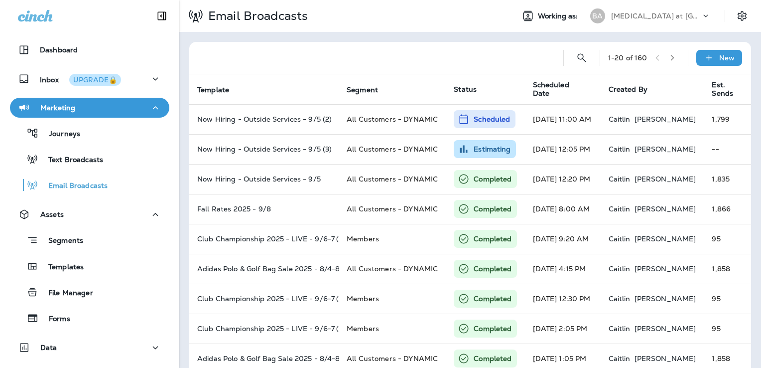  I want to click on button: Journeys, so click(90, 133).